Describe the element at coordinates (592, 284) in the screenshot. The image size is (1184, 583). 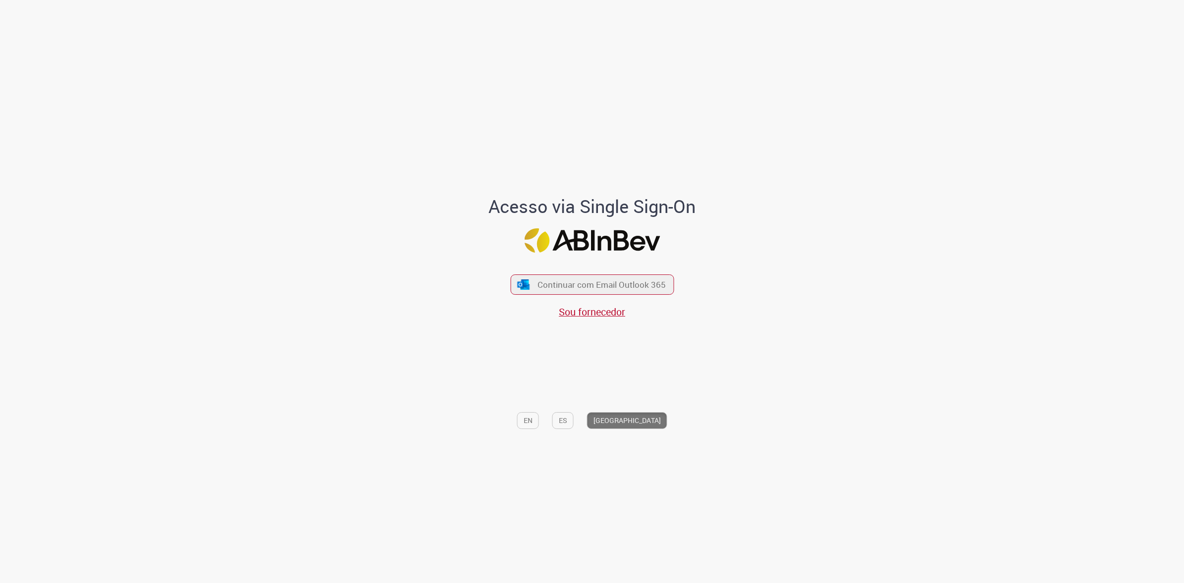
I see `button: ícone Azure/Microsoft 360 Continuar com Email Outlook 365` at that location.